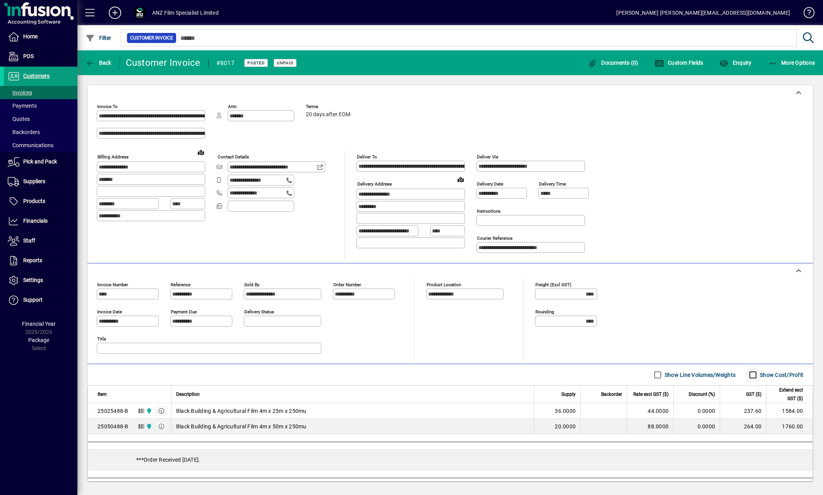 The width and height of the screenshot is (823, 495). Describe the element at coordinates (102, 394) in the screenshot. I see `span: Item` at that location.